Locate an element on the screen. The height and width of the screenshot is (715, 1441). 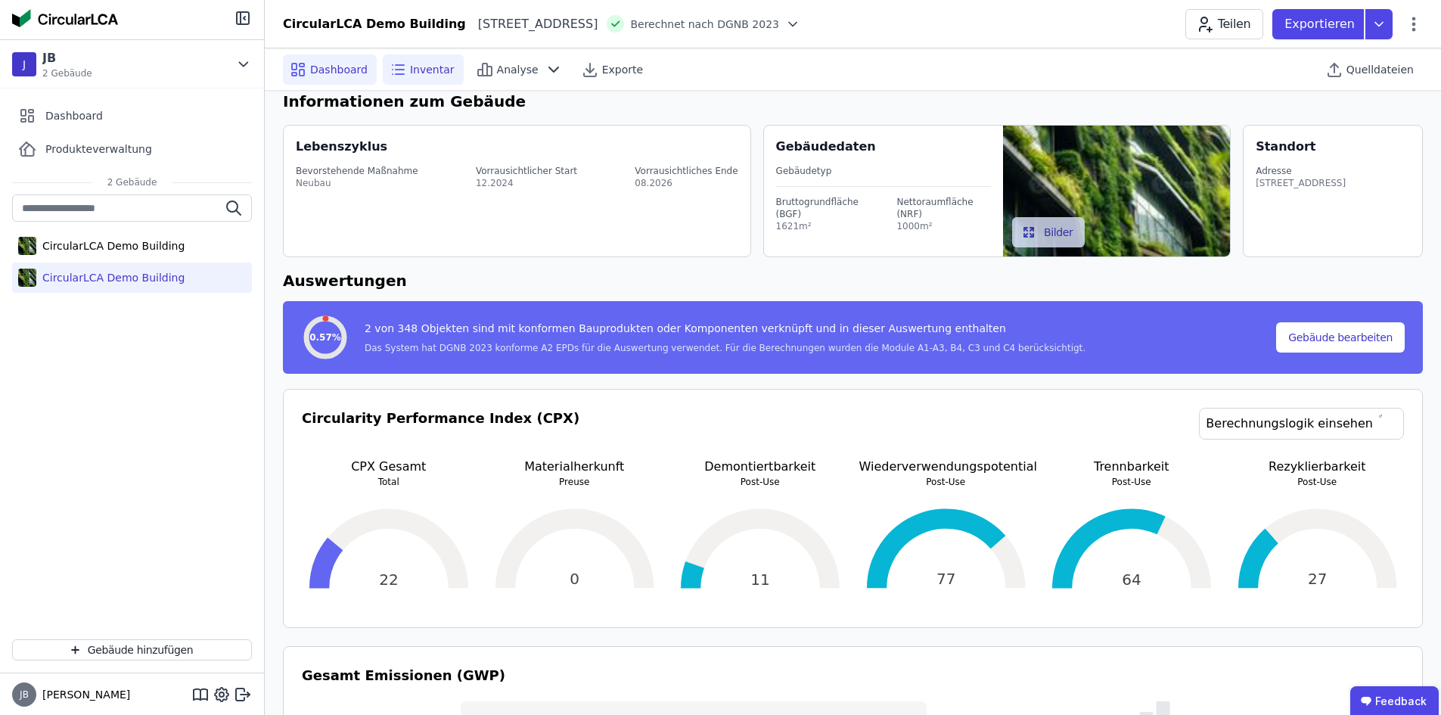
p: Total is located at coordinates (389, 482).